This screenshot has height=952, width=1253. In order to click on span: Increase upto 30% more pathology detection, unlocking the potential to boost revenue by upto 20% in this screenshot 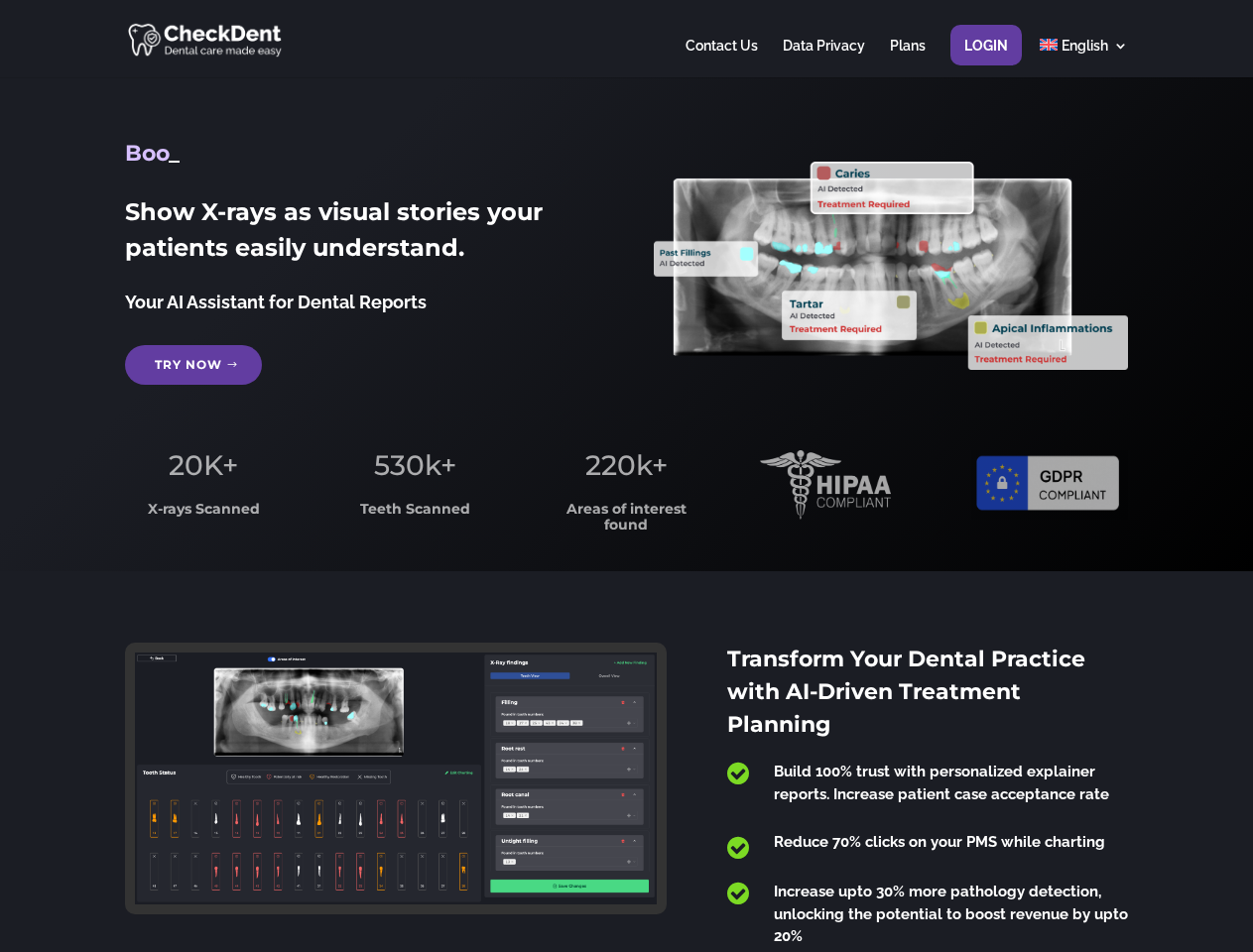, I will do `click(950, 913)`.